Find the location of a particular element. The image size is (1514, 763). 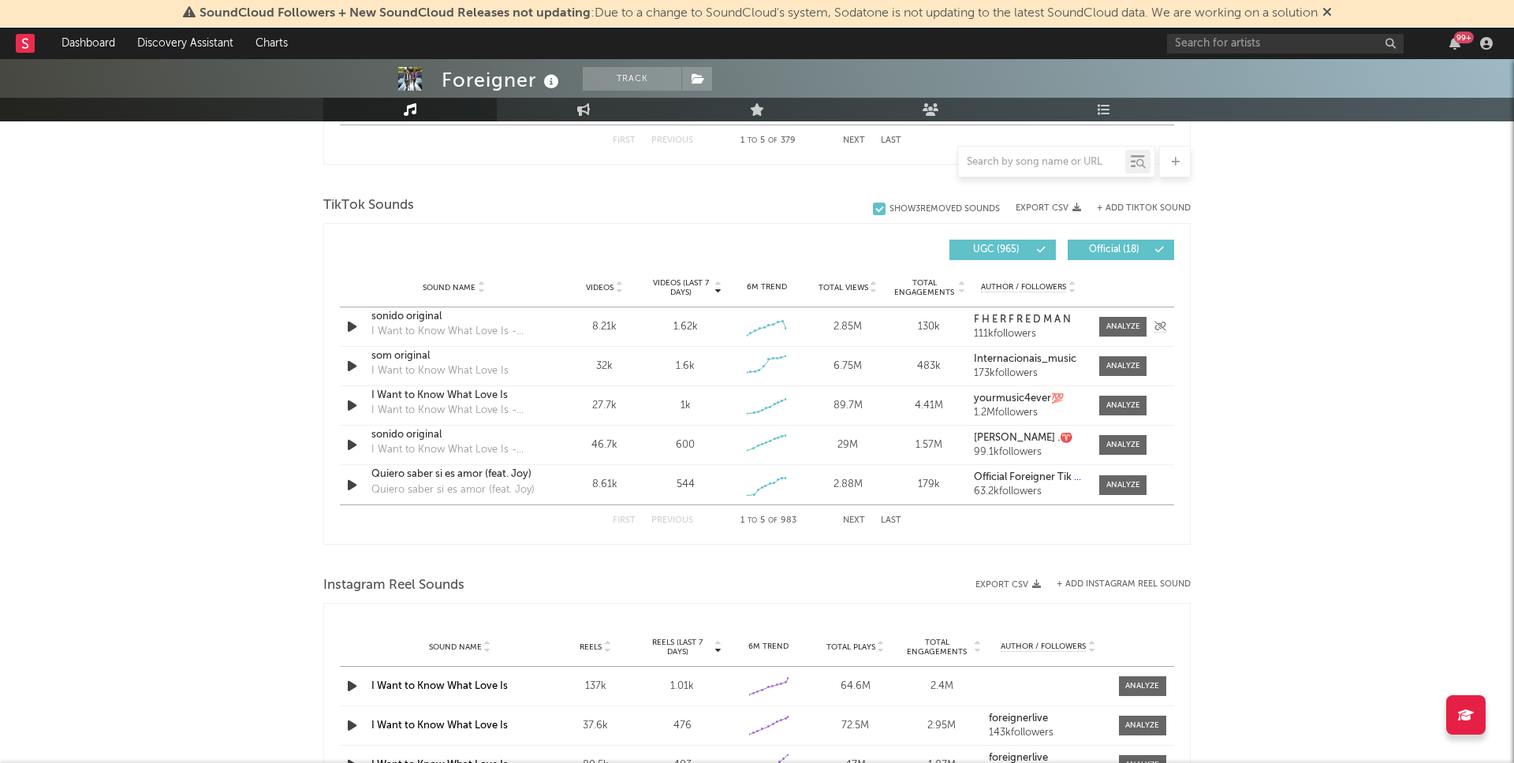

a: som original is located at coordinates (454, 356).